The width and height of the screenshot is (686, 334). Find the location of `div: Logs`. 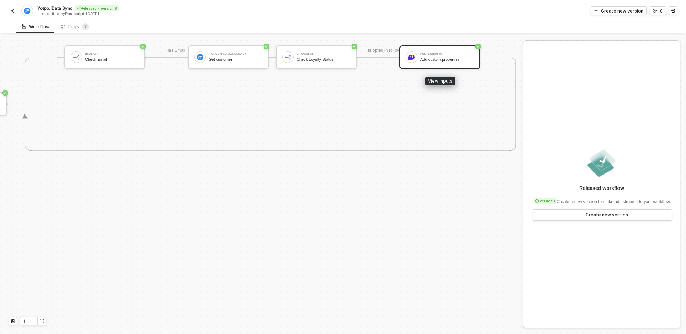

div: Logs is located at coordinates (75, 27).